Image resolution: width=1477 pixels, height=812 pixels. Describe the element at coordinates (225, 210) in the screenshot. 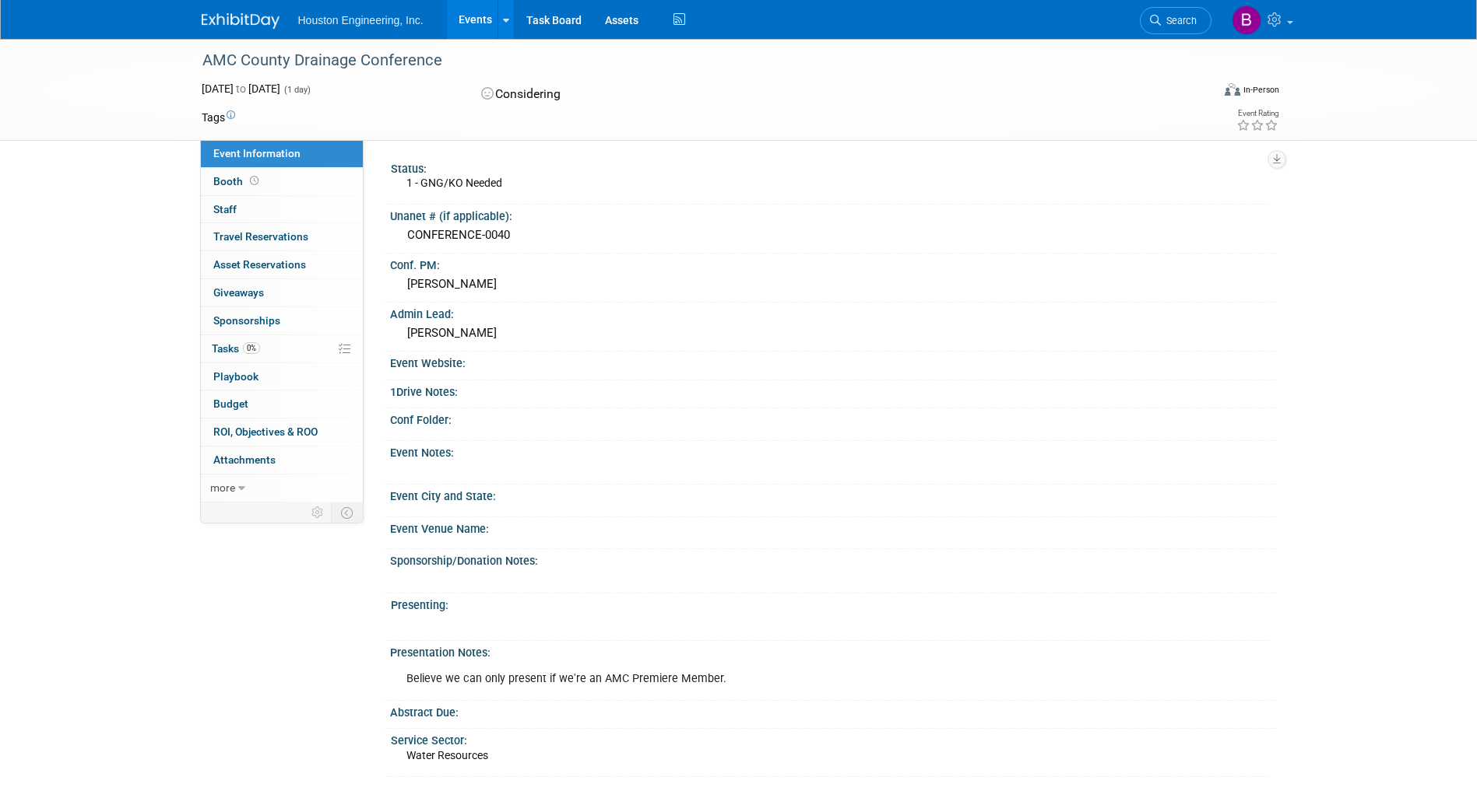

I see `span: Staff` at that location.